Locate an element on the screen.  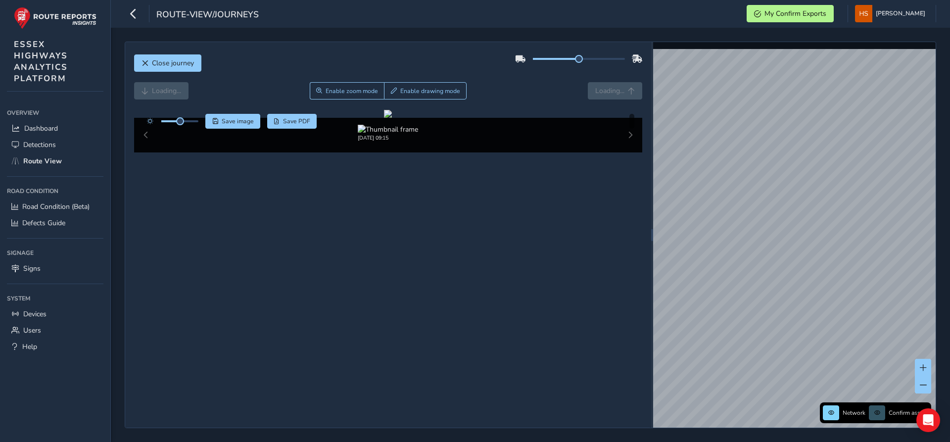
img: Thumbnail frame is located at coordinates (388, 129).